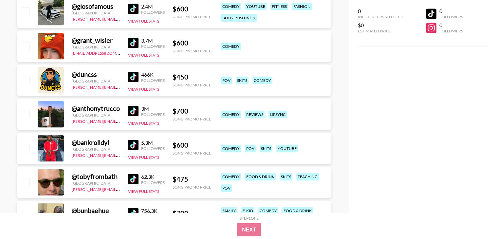 This screenshot has height=239, width=498. Describe the element at coordinates (192, 77) in the screenshot. I see `div: $ 450` at that location.